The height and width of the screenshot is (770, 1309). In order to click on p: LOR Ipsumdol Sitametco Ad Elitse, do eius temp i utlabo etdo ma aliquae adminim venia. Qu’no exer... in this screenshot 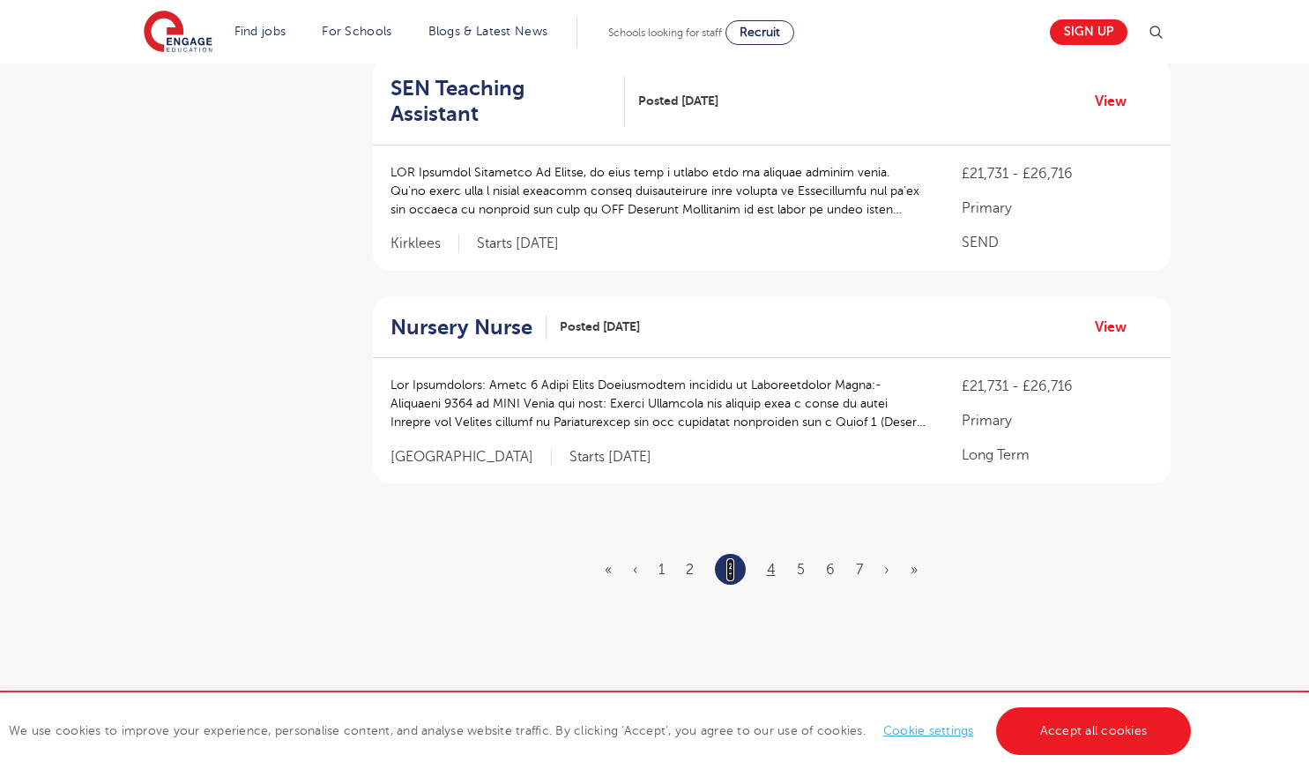, I will do `click(659, 190)`.